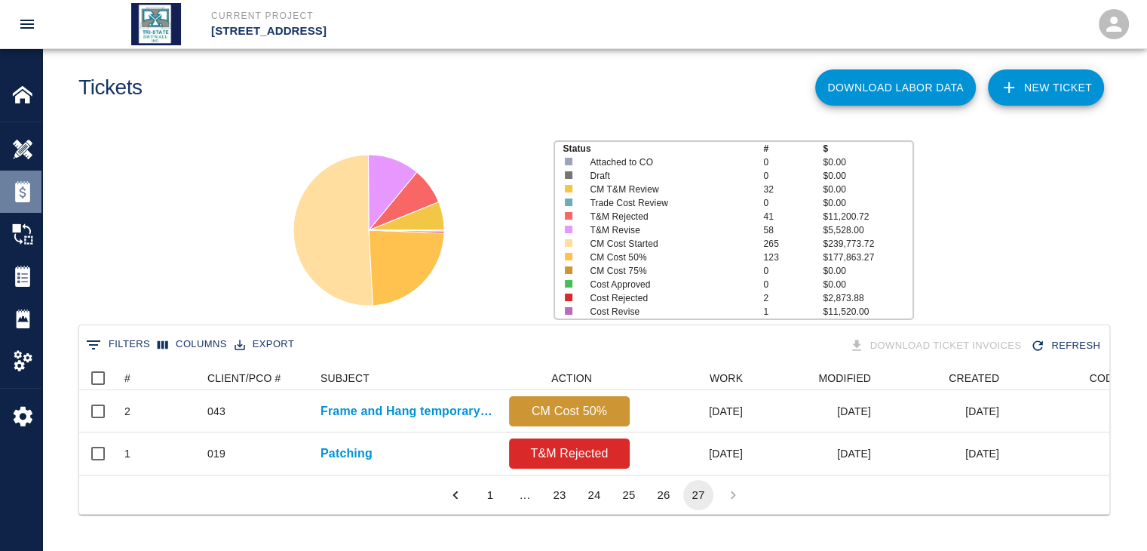 The width and height of the screenshot is (1147, 551). Describe the element at coordinates (127, 411) in the screenshot. I see `div: 2` at that location.